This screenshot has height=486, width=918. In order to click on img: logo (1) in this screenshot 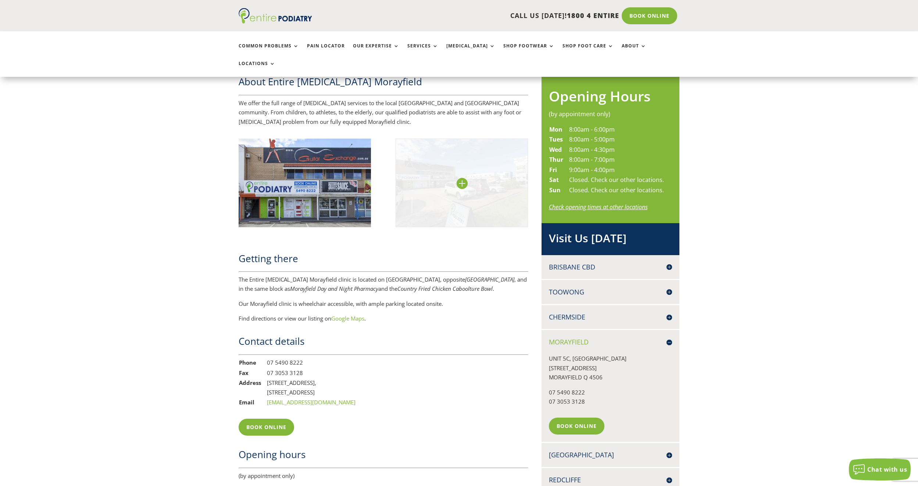, I will do `click(275, 16)`.